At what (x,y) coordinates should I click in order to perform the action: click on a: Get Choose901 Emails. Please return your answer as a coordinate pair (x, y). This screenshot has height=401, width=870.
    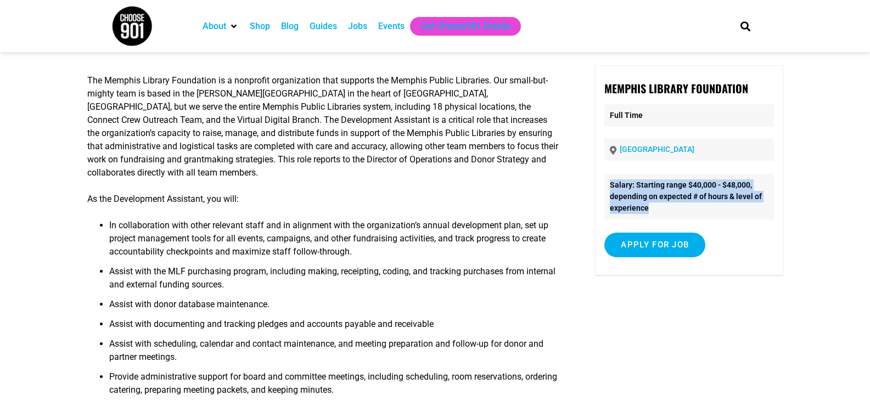
    Looking at the image, I should click on (465, 26).